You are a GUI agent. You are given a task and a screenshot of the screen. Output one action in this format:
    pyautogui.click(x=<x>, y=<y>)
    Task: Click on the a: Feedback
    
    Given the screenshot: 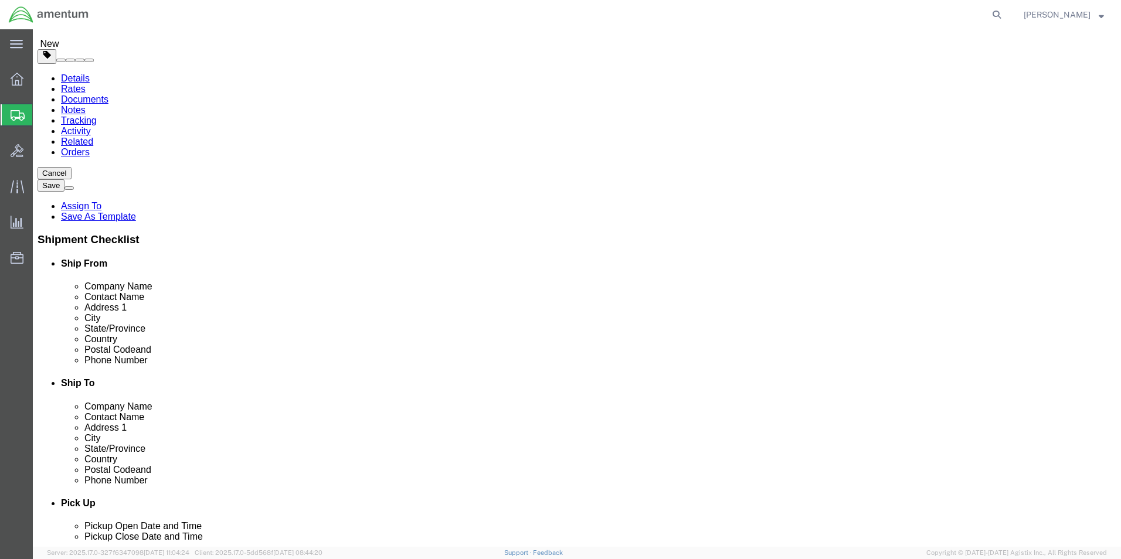 What is the action you would take?
    pyautogui.click(x=548, y=553)
    